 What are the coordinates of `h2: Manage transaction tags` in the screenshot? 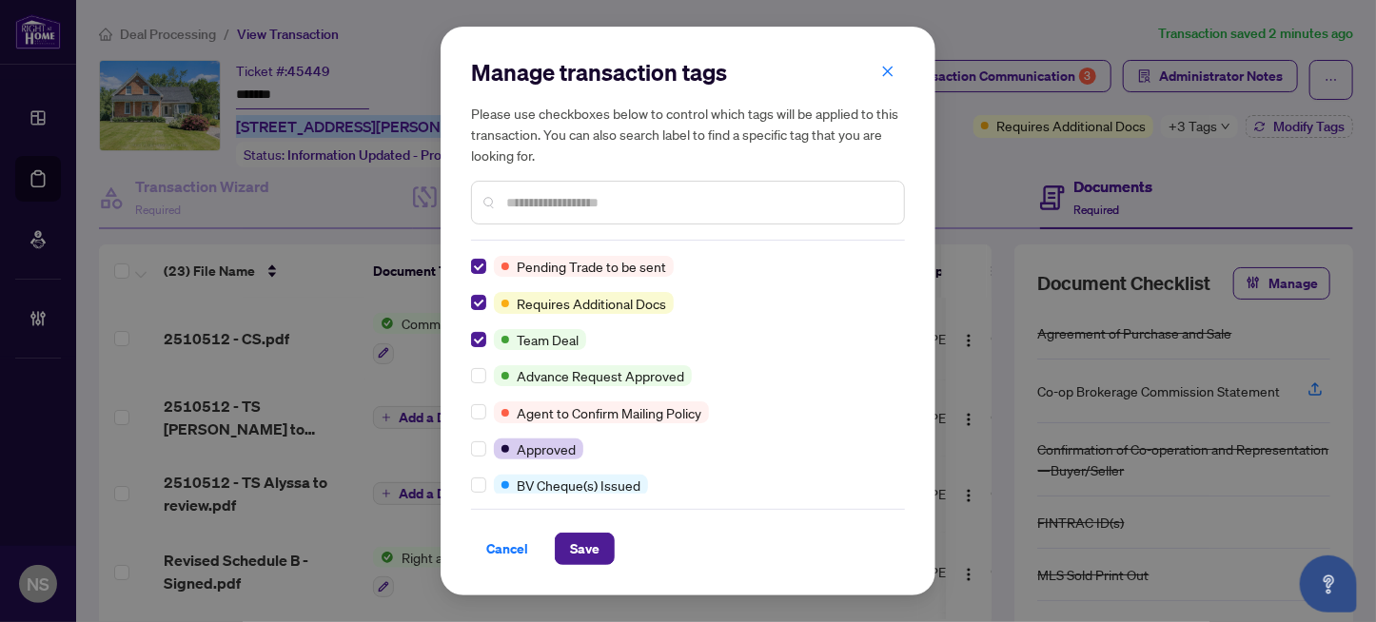 It's located at (688, 72).